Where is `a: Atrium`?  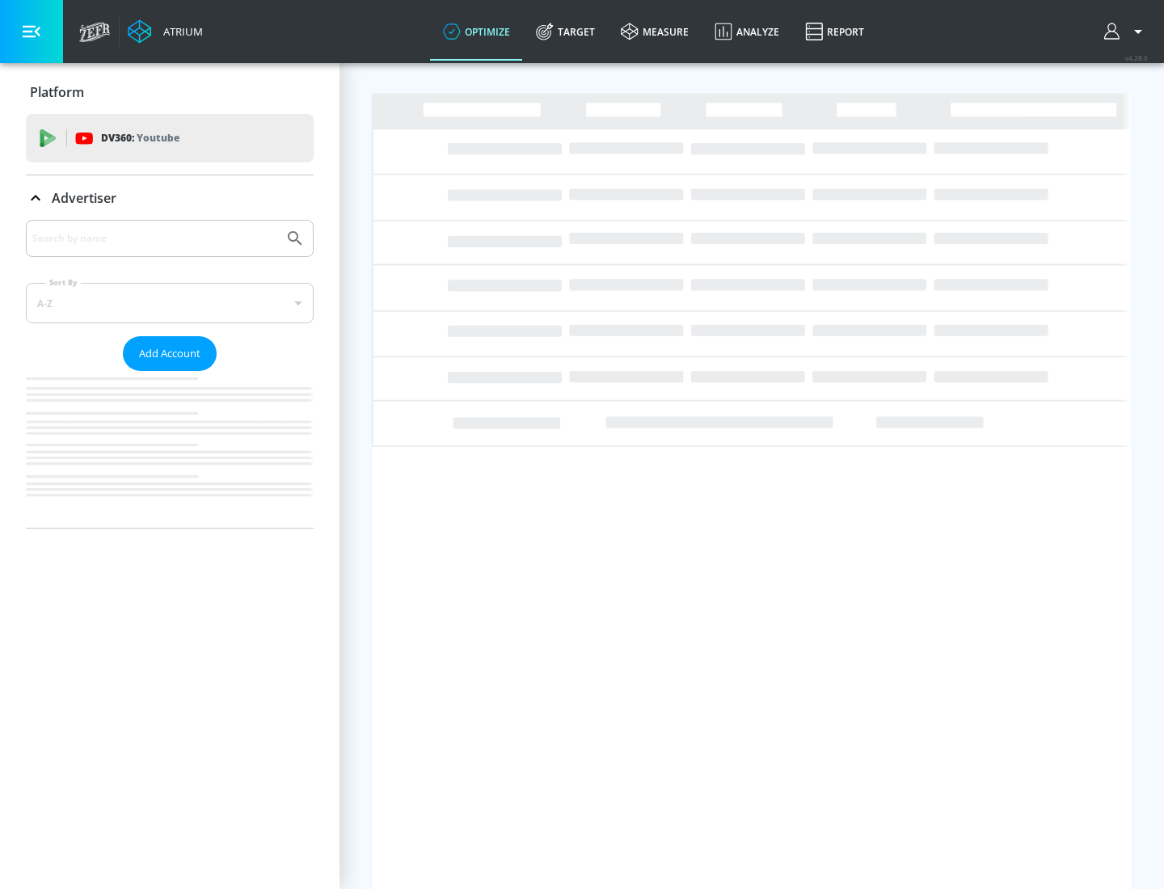 a: Atrium is located at coordinates (165, 32).